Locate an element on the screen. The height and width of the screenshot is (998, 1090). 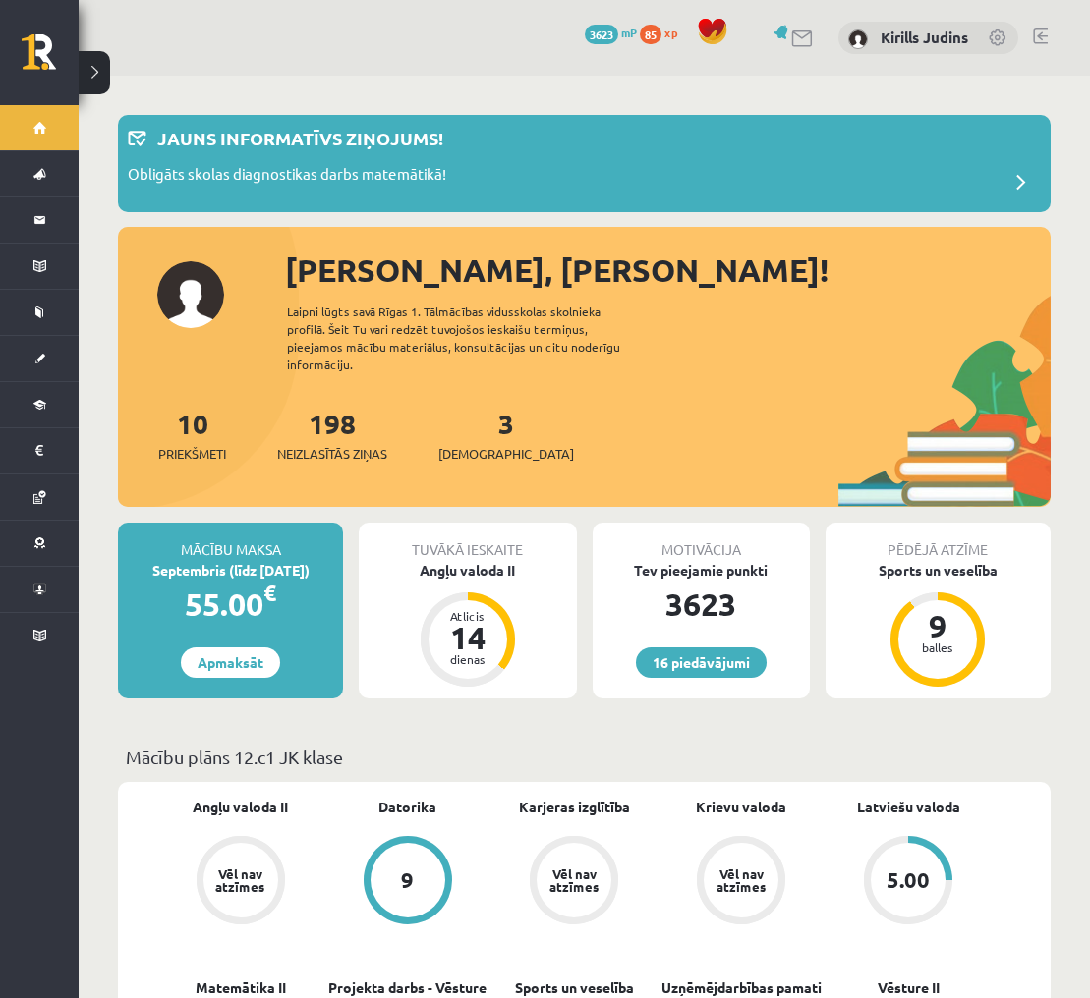
div: Laipni lūgts savā Rīgas 1. Tālmācības vidusskolas skolnieka profilā. Šeit Tu vari redzēt tuvojošo... is located at coordinates (471, 338).